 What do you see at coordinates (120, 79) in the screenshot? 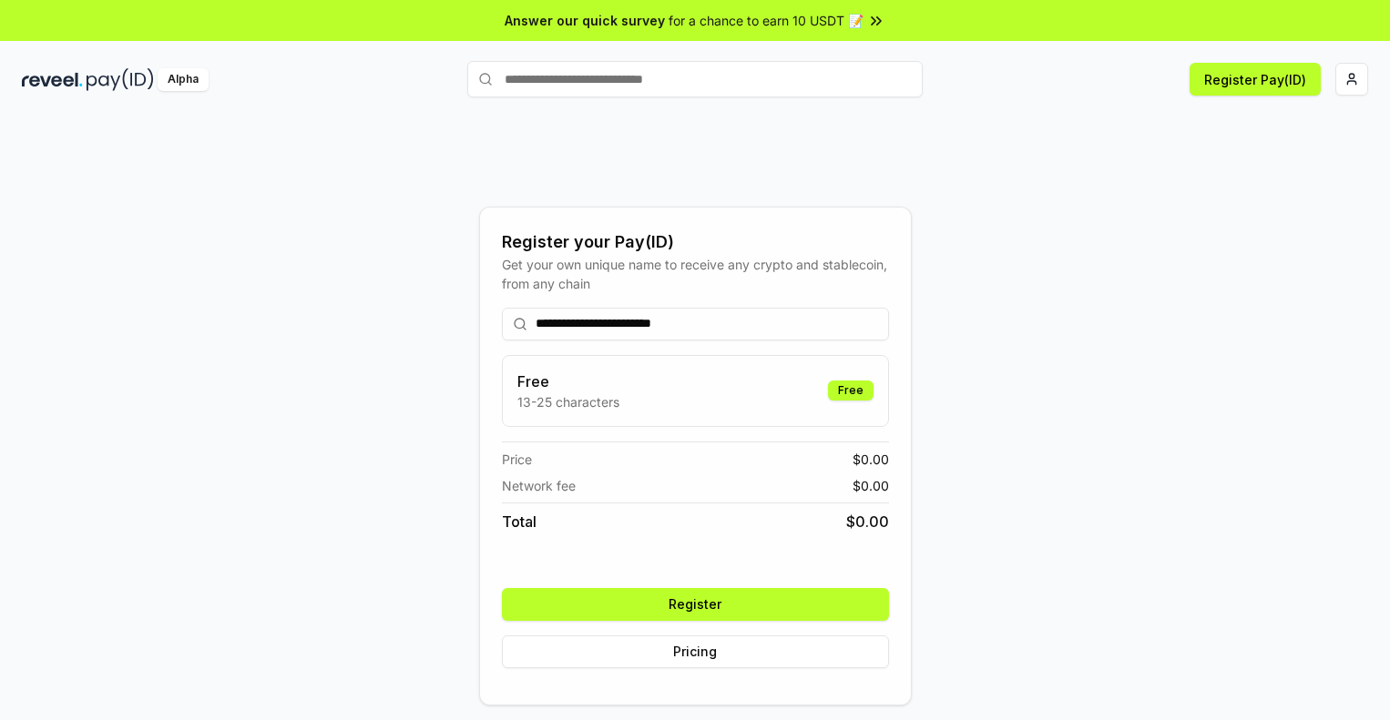
I see `img: pay_id` at bounding box center [120, 79].